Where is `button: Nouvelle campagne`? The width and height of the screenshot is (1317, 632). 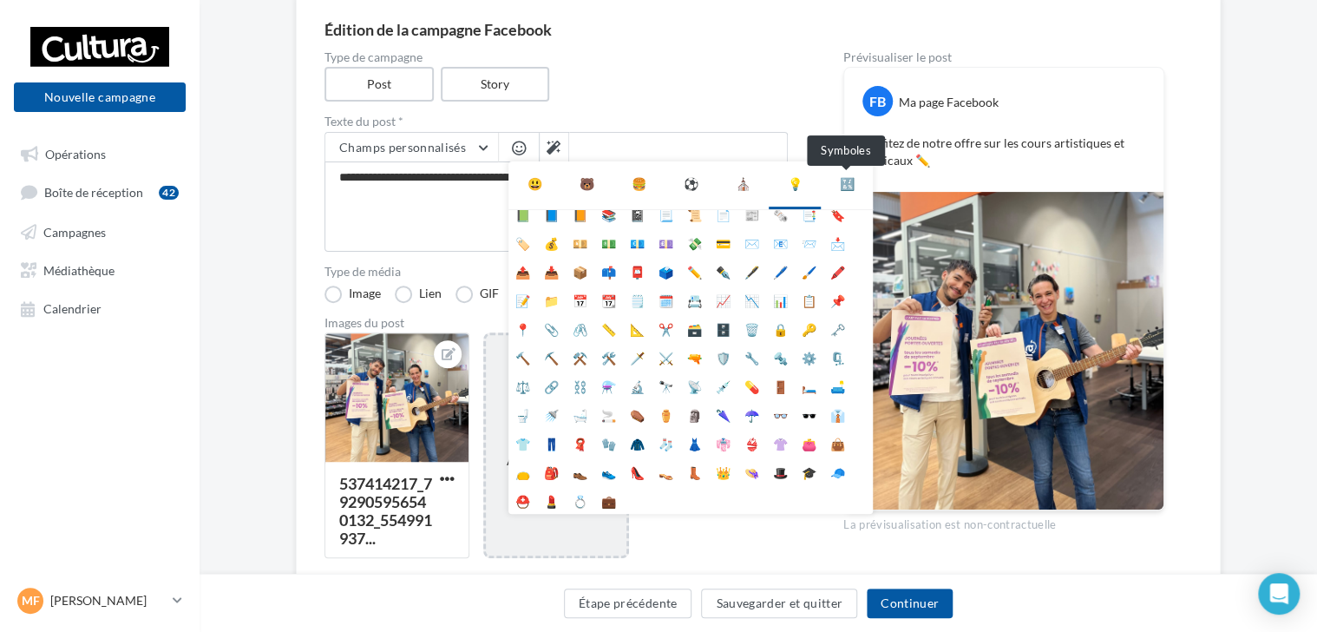
button: Nouvelle campagne is located at coordinates (100, 97).